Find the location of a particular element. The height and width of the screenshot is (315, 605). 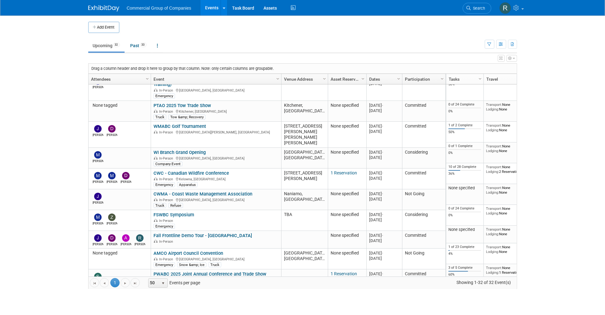

a: PTAO 2025 Tow Trade Show is located at coordinates (182, 106).